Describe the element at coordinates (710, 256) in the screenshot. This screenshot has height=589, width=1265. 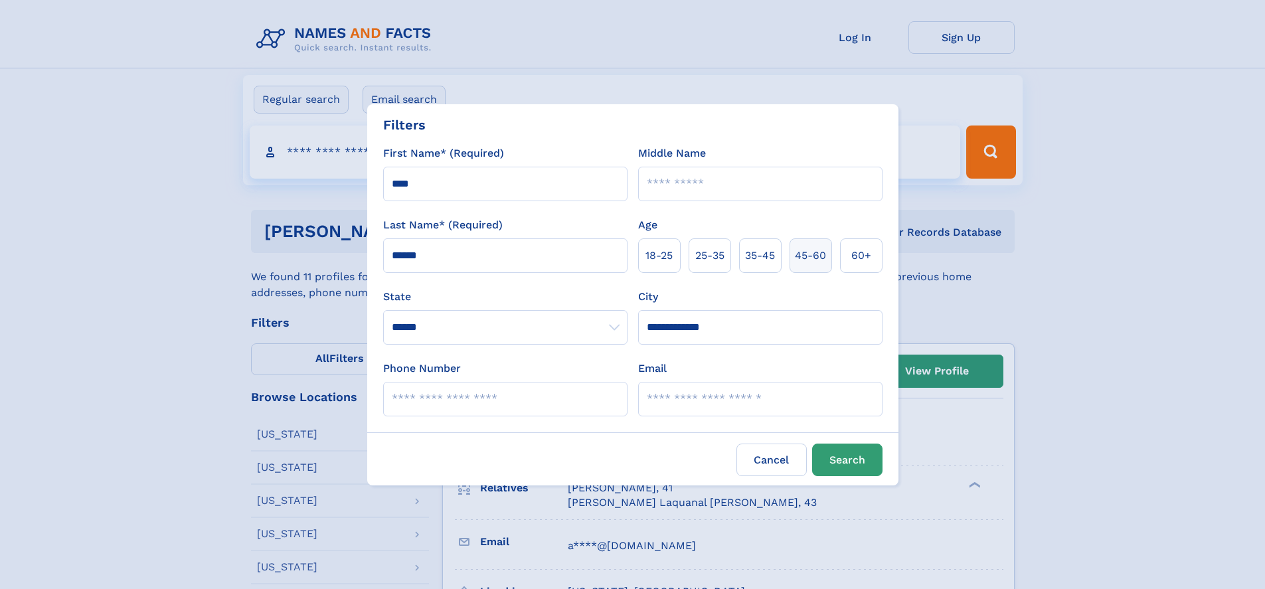
I see `span: 25‑35` at that location.